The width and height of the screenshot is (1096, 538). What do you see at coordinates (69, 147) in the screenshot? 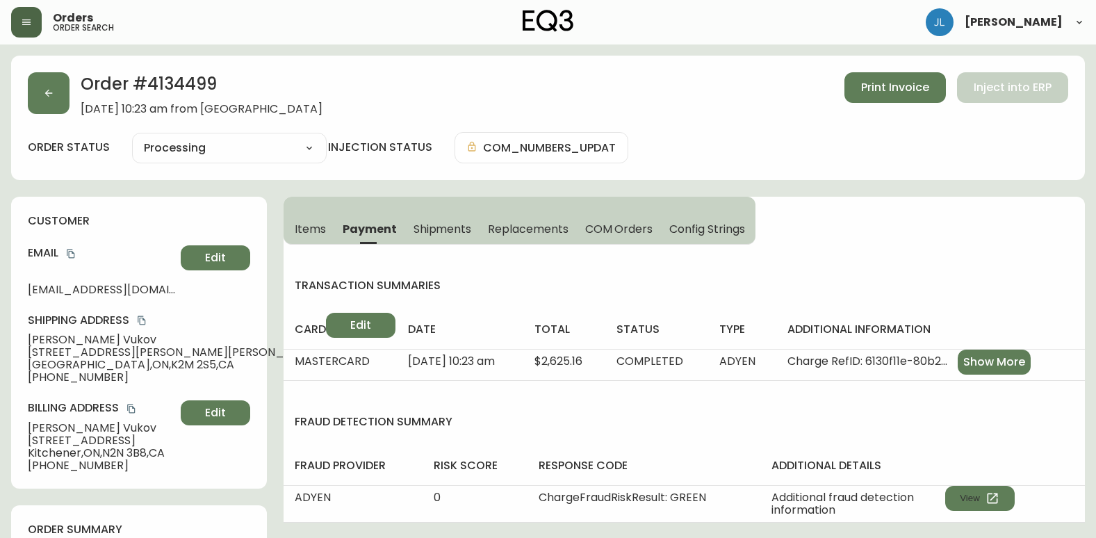
I see `label: order status` at bounding box center [69, 147].